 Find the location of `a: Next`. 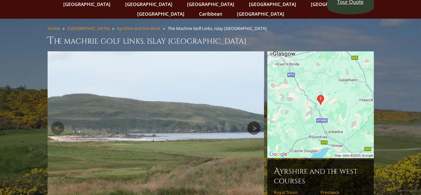

a: Next is located at coordinates (254, 128).